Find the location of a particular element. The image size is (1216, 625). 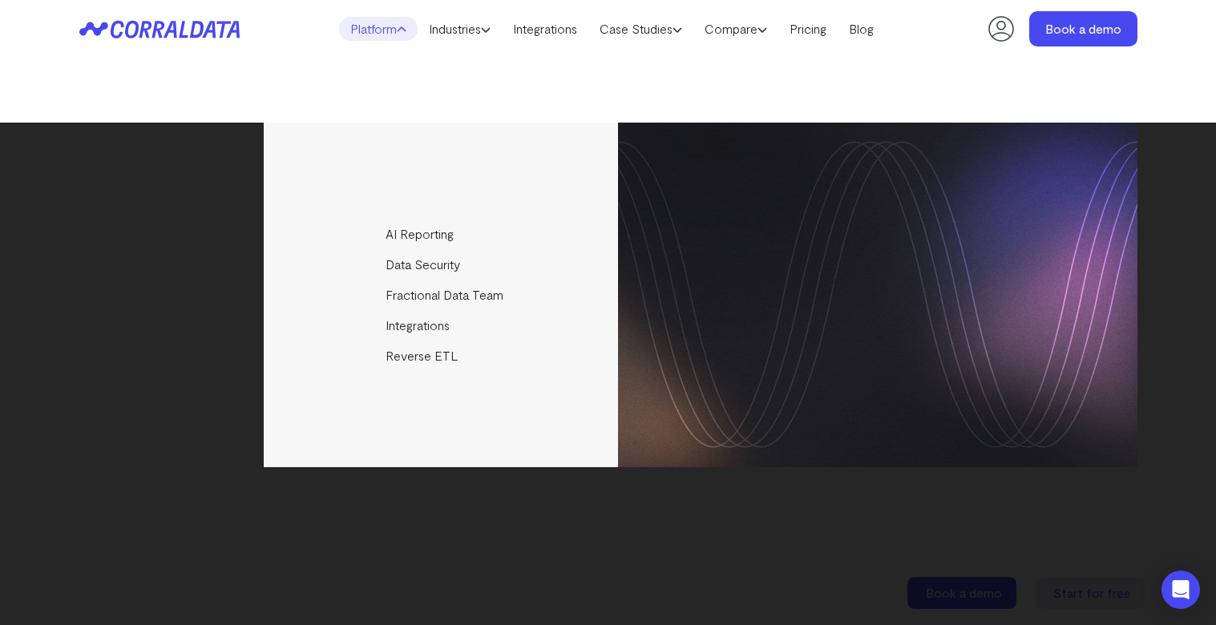

a: Case Studies is located at coordinates (641, 29).